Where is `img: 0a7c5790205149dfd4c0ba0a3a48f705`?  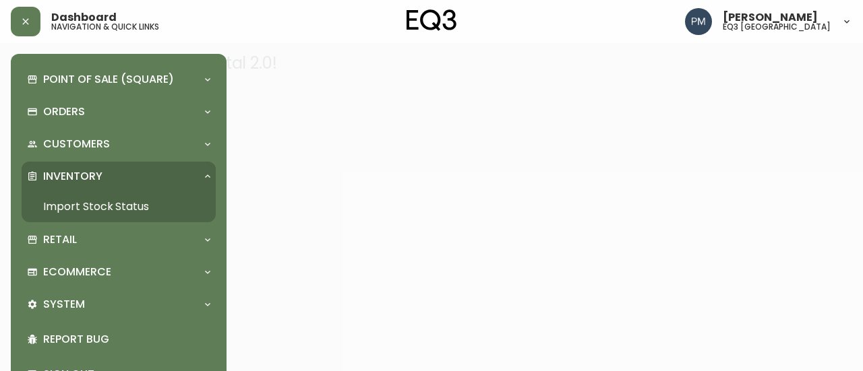
img: 0a7c5790205149dfd4c0ba0a3a48f705 is located at coordinates (698, 22).